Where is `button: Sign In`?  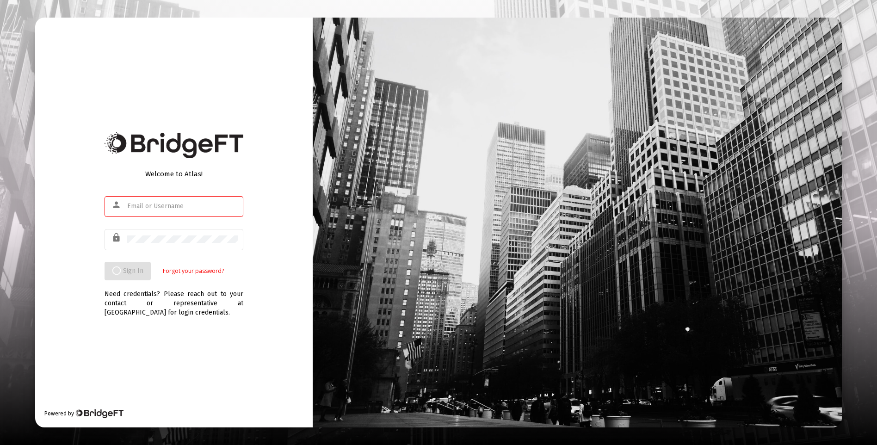 button: Sign In is located at coordinates (128, 271).